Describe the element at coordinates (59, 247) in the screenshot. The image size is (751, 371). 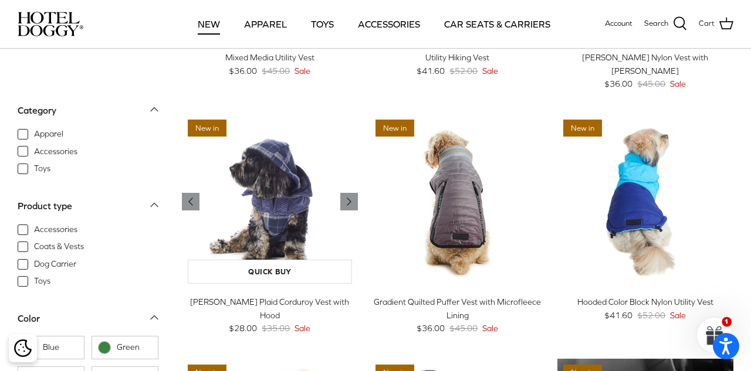
I see `span: Coats & Vests` at that location.